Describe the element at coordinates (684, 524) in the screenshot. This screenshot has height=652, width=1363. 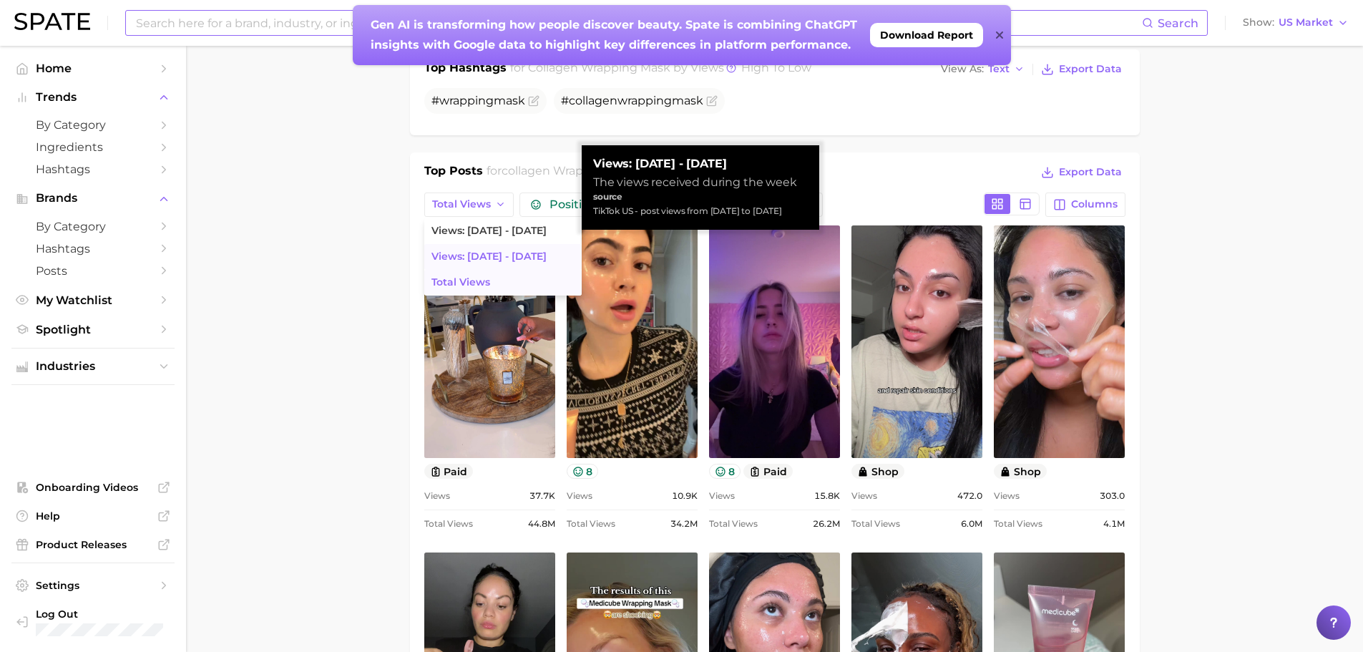
I see `span: 34.2m` at that location.